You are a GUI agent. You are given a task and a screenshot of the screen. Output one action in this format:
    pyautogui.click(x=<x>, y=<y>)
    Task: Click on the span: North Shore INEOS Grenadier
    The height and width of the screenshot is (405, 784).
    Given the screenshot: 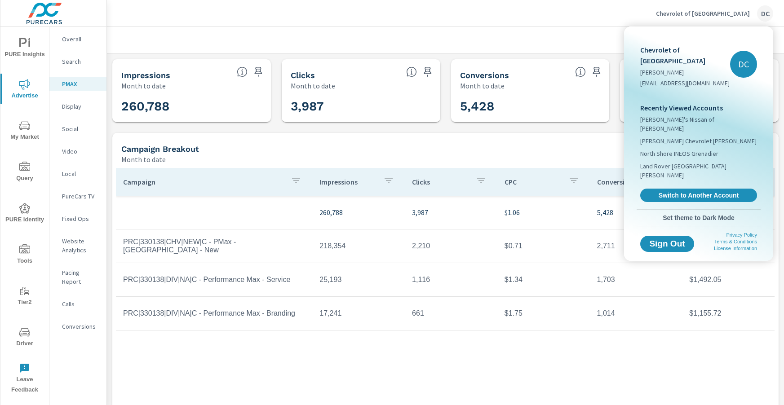 What is the action you would take?
    pyautogui.click(x=679, y=154)
    